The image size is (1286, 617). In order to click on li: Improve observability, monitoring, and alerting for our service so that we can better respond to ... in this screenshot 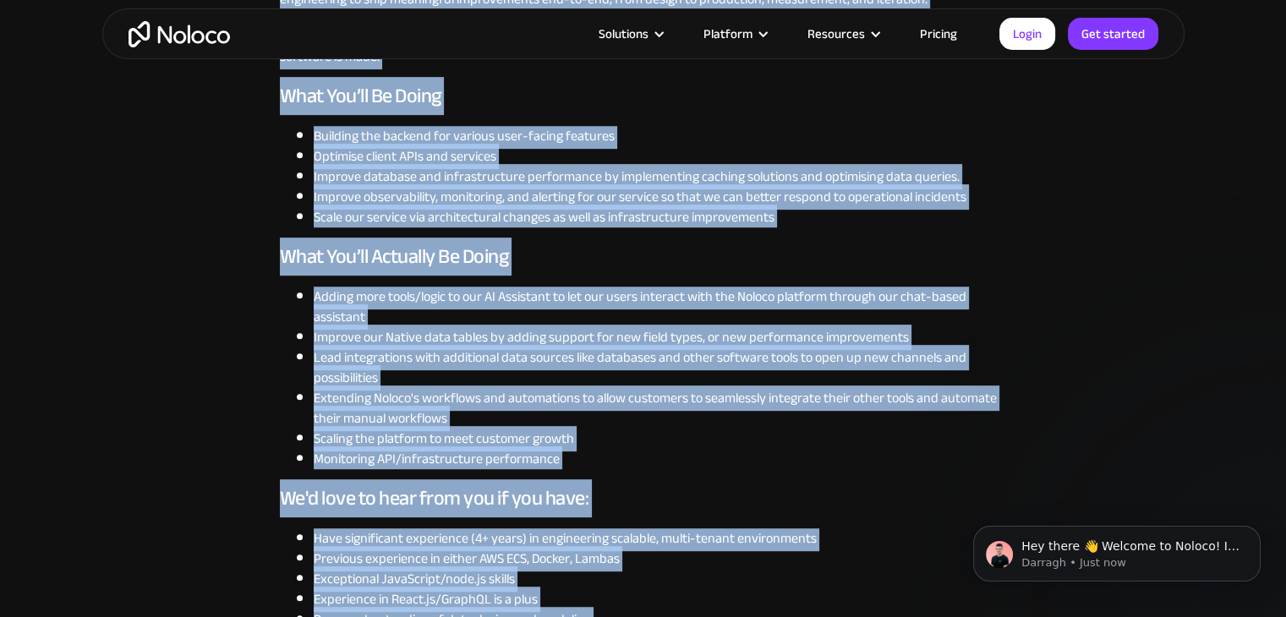, I will do `click(660, 197)`.